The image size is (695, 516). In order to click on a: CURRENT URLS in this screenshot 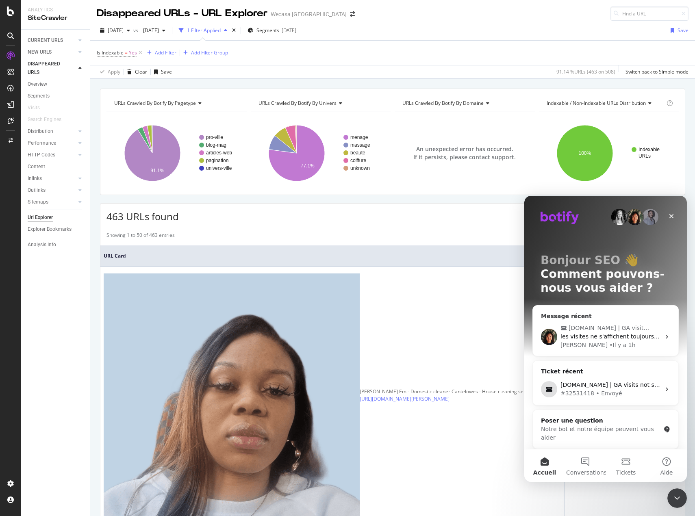, I will do `click(52, 40)`.